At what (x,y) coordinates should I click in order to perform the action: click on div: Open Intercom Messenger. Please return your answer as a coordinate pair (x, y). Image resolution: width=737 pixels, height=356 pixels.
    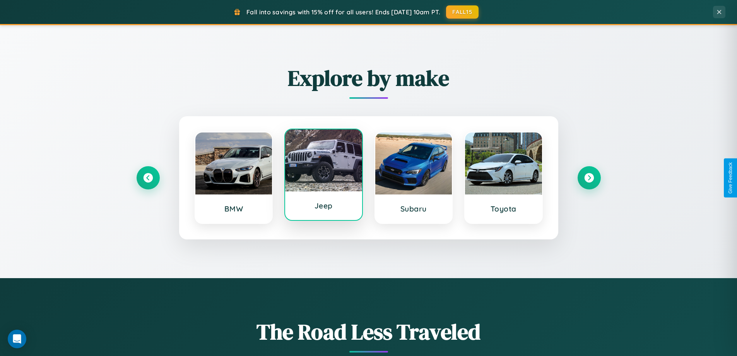
    Looking at the image, I should click on (17, 338).